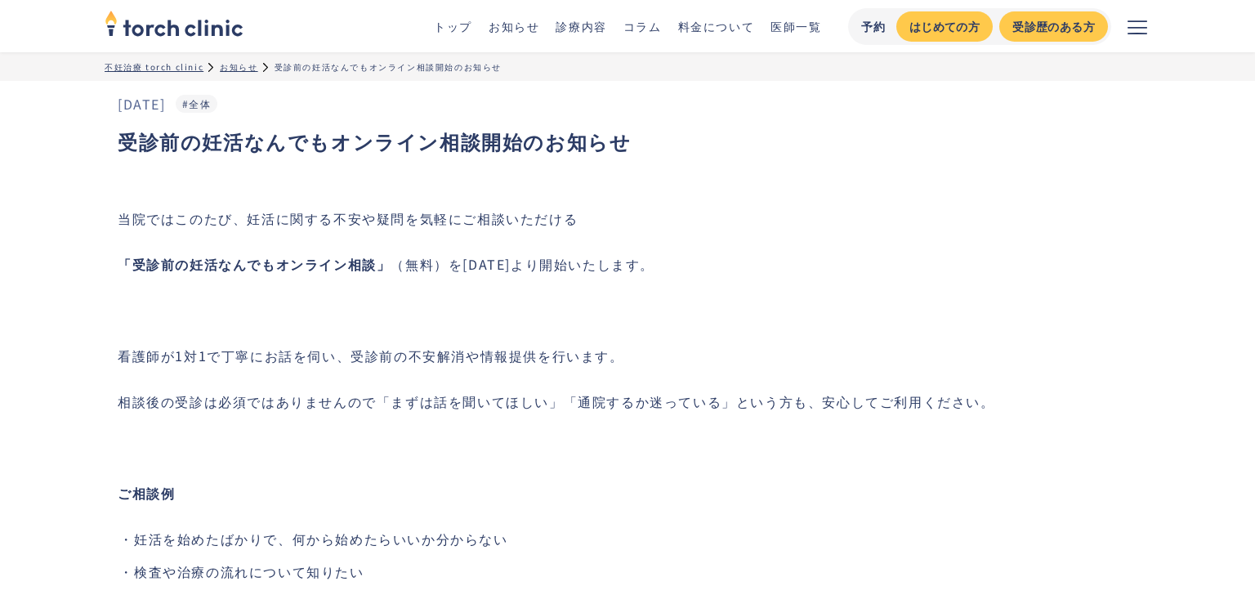  I want to click on a: home, so click(174, 26).